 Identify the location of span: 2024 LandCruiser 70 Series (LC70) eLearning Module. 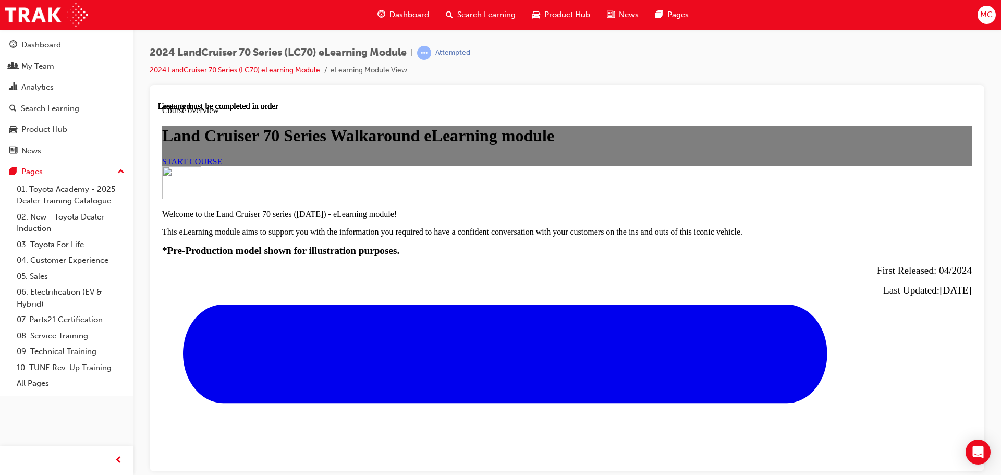
(278, 53).